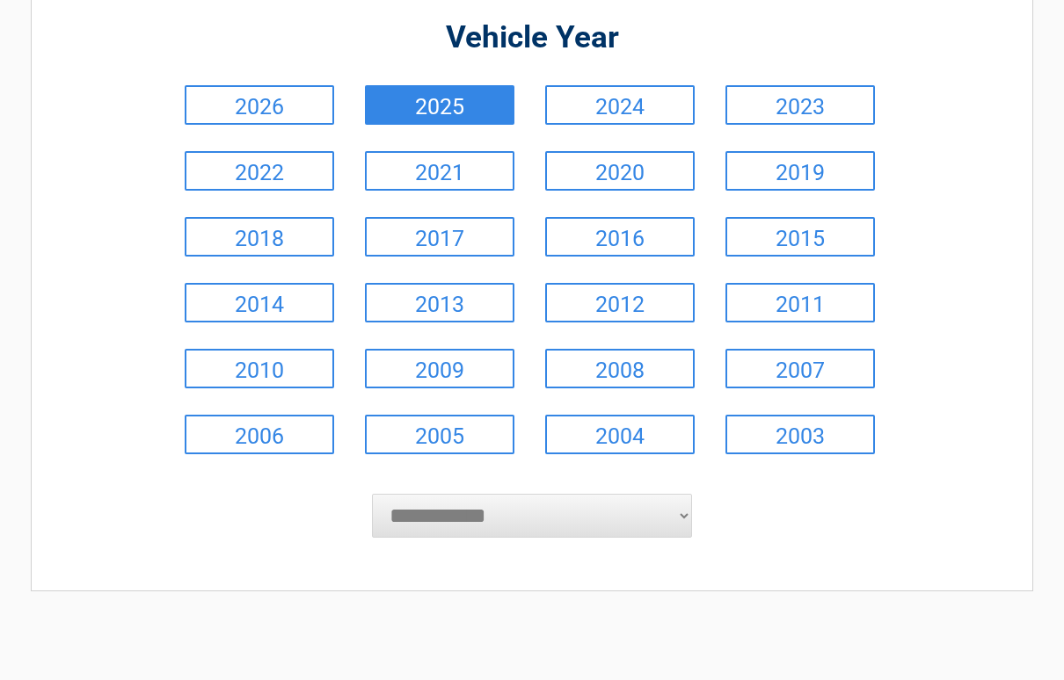  What do you see at coordinates (259, 236) in the screenshot?
I see `a: 2018` at bounding box center [259, 236].